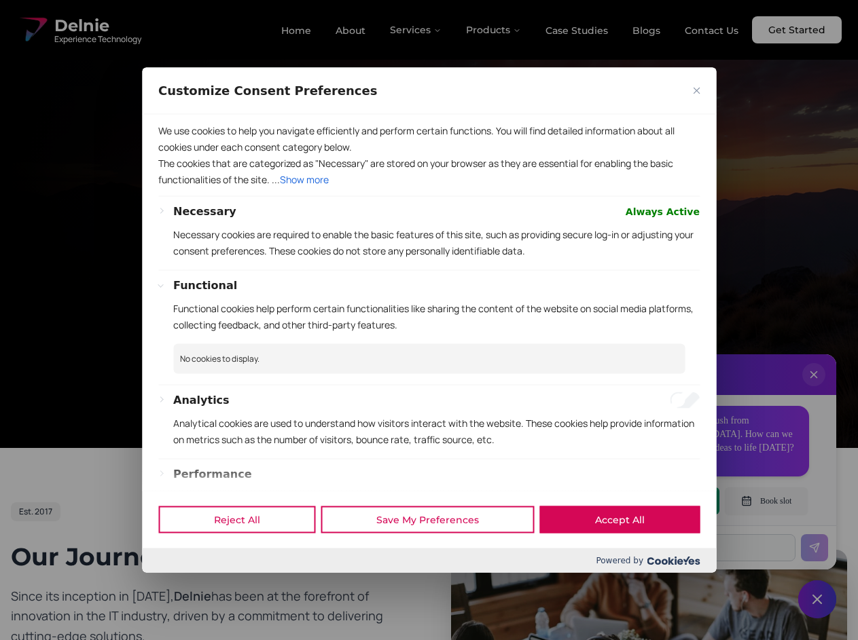 This screenshot has width=858, height=640. Describe the element at coordinates (427, 520) in the screenshot. I see `button: Save My Preferences` at that location.